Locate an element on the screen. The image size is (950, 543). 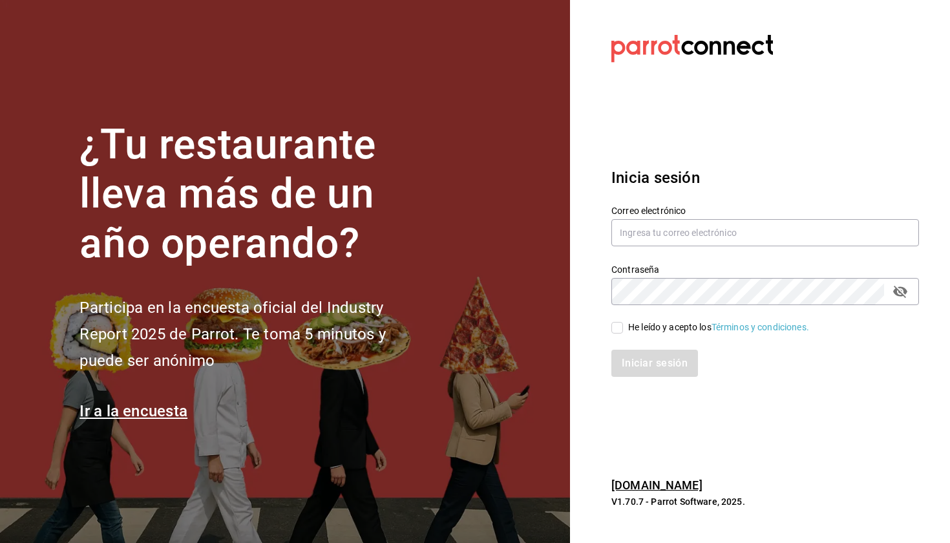
button: passwordField is located at coordinates (901, 292).